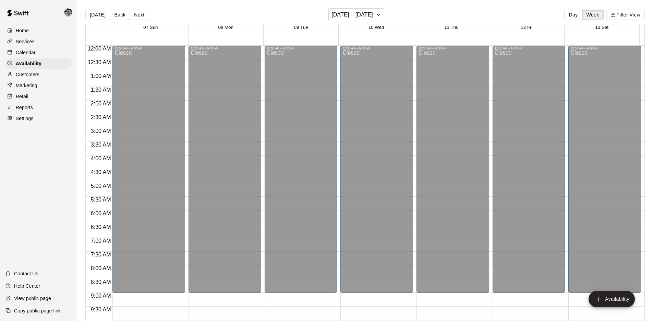 This screenshot has width=653, height=321. Describe the element at coordinates (626, 15) in the screenshot. I see `button: Filter View` at that location.